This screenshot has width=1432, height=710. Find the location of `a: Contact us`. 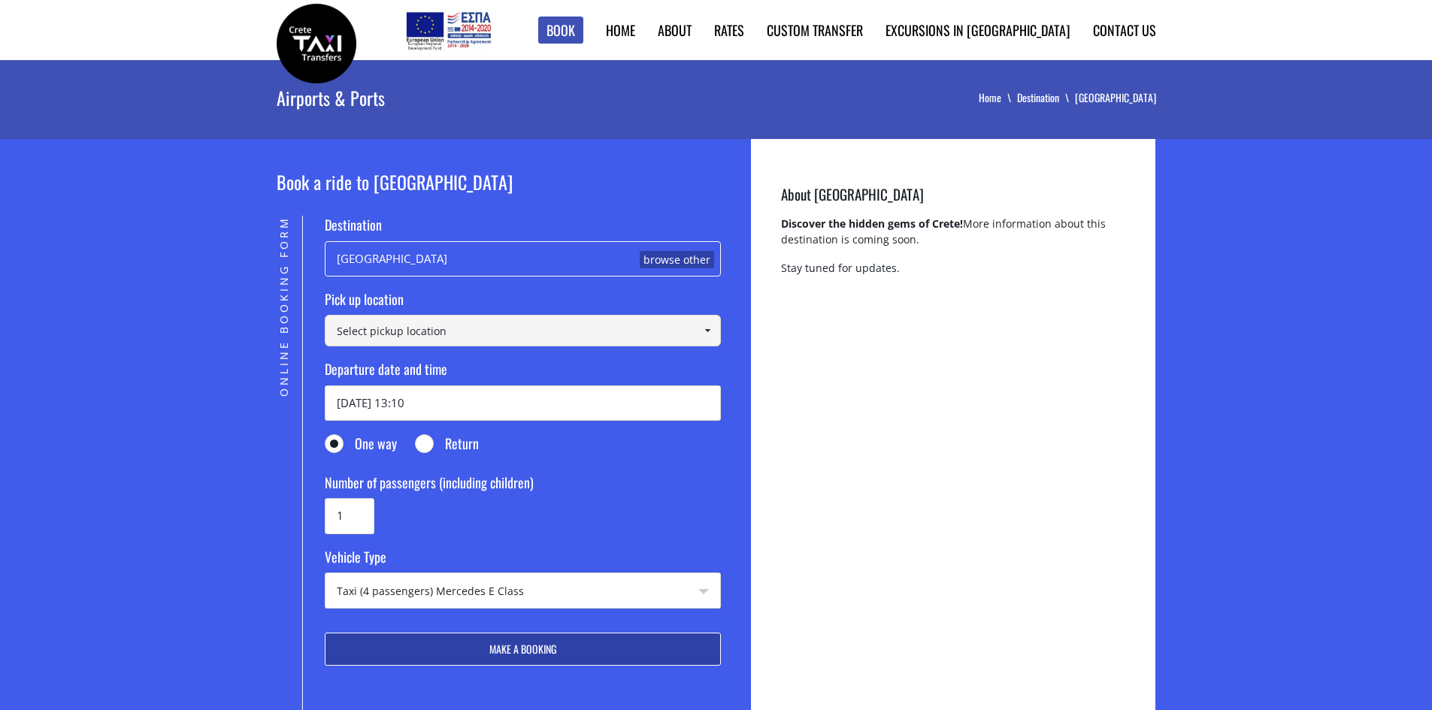

a: Contact us is located at coordinates (1125, 30).